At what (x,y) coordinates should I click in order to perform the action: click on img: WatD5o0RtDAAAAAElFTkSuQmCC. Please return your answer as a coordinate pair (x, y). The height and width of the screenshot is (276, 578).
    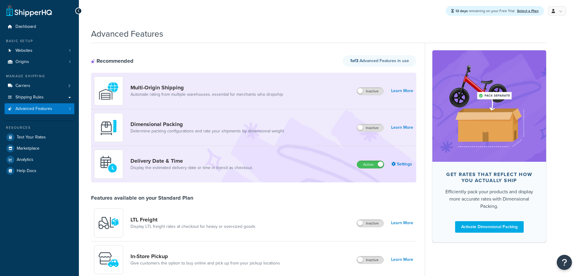
    Looking at the image, I should click on (109, 91).